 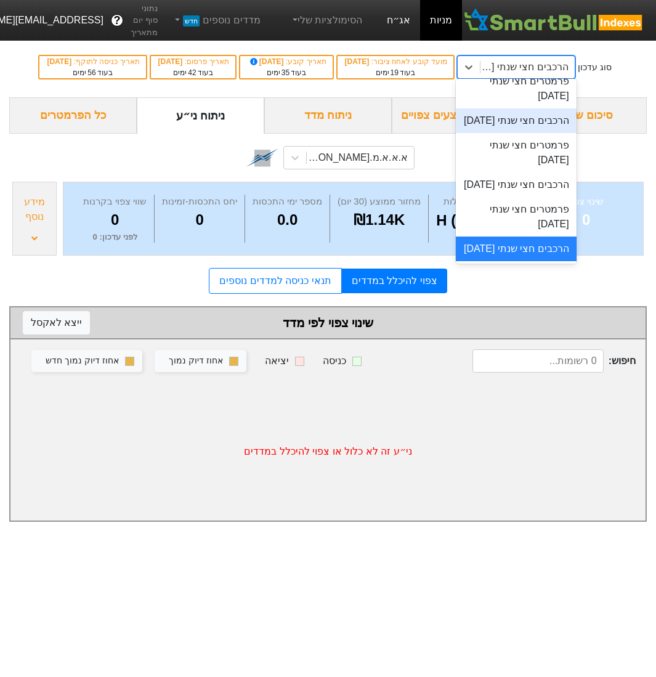 I want to click on div: מועד קובע לאחוז ציבור :, so click(x=395, y=62).